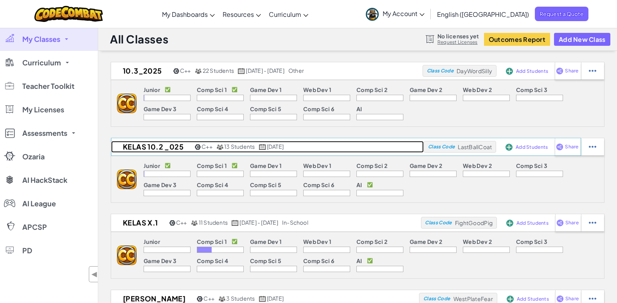 This screenshot has width=617, height=303. I want to click on span: 11 Students, so click(213, 222).